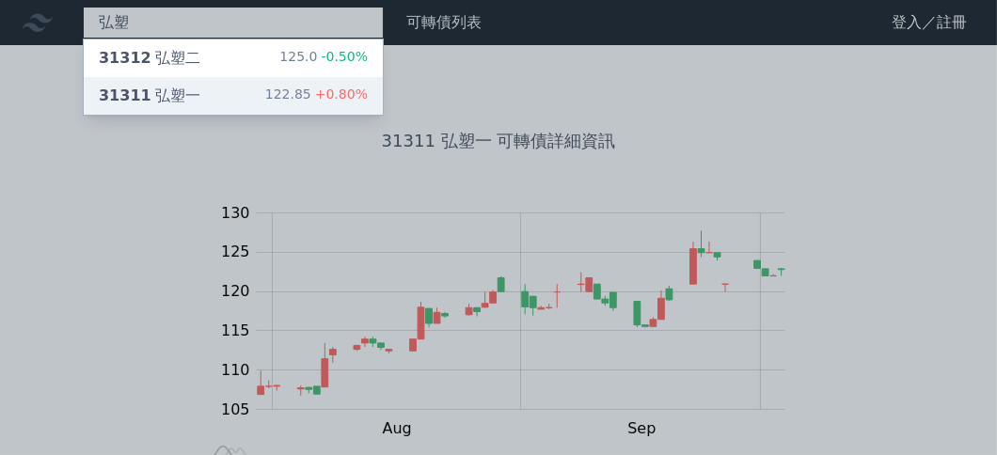 The height and width of the screenshot is (455, 997). Describe the element at coordinates (339, 94) in the screenshot. I see `span: +0.80%` at that location.